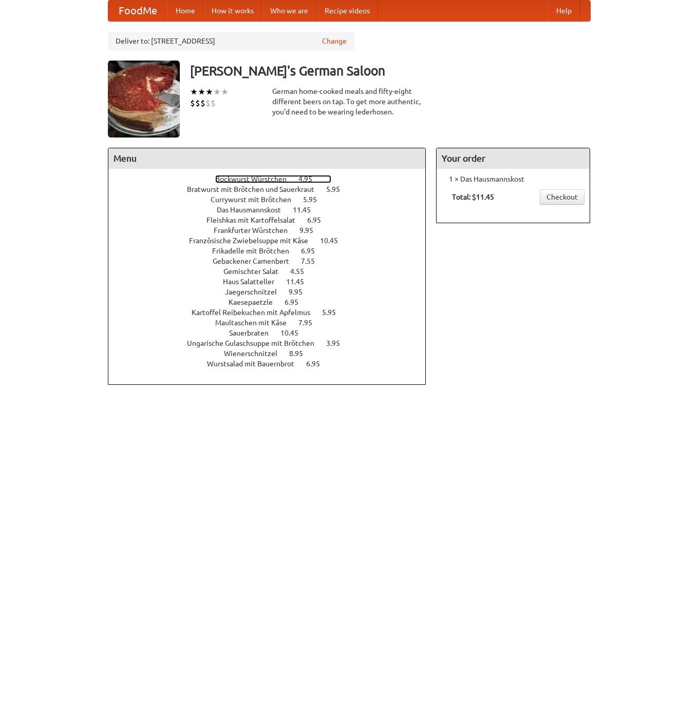 The height and width of the screenshot is (726, 698). I want to click on a: Gemischter Salat 4.55, so click(273, 272).